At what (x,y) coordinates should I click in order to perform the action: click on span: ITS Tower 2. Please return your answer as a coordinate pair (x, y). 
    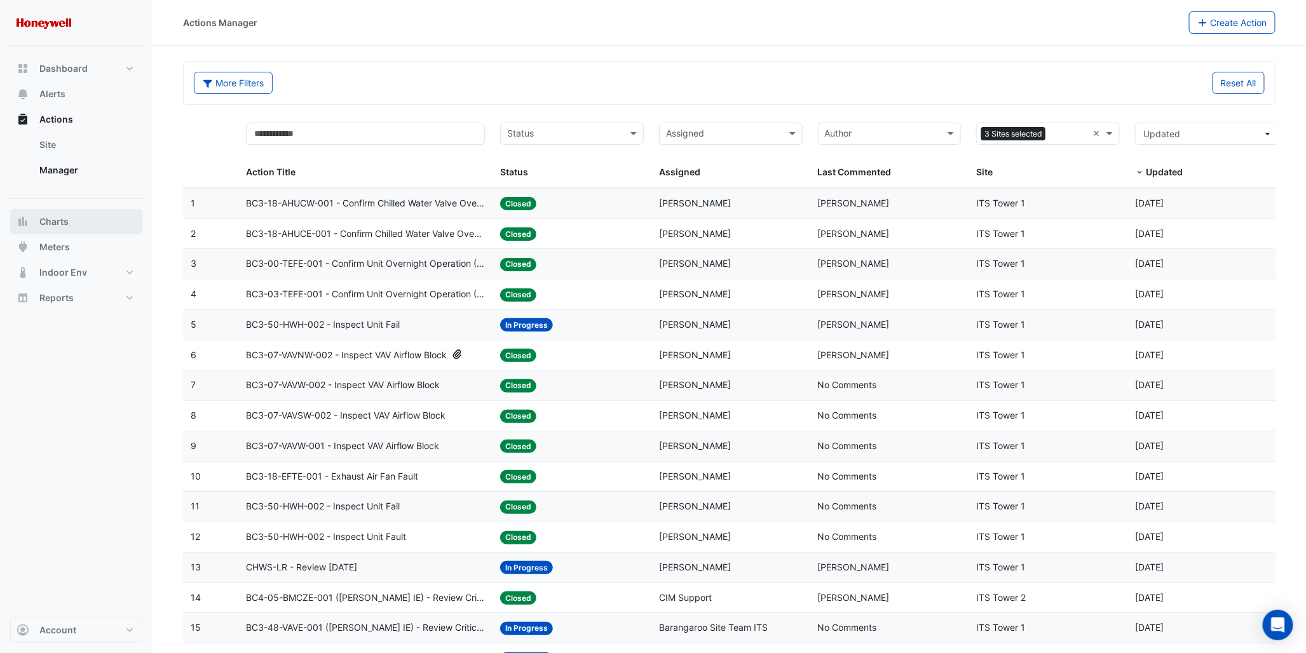
    Looking at the image, I should click on (1001, 598).